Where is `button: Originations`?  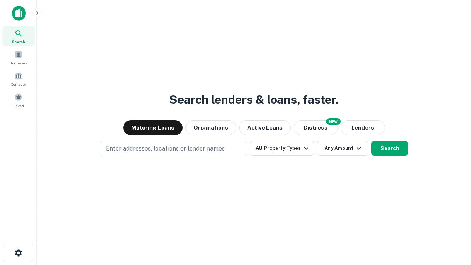 button: Originations is located at coordinates (211, 128).